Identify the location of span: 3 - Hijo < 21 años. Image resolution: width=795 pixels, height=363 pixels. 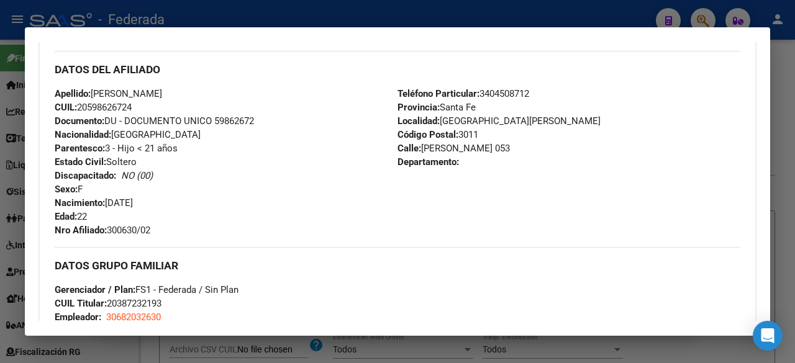
(116, 148).